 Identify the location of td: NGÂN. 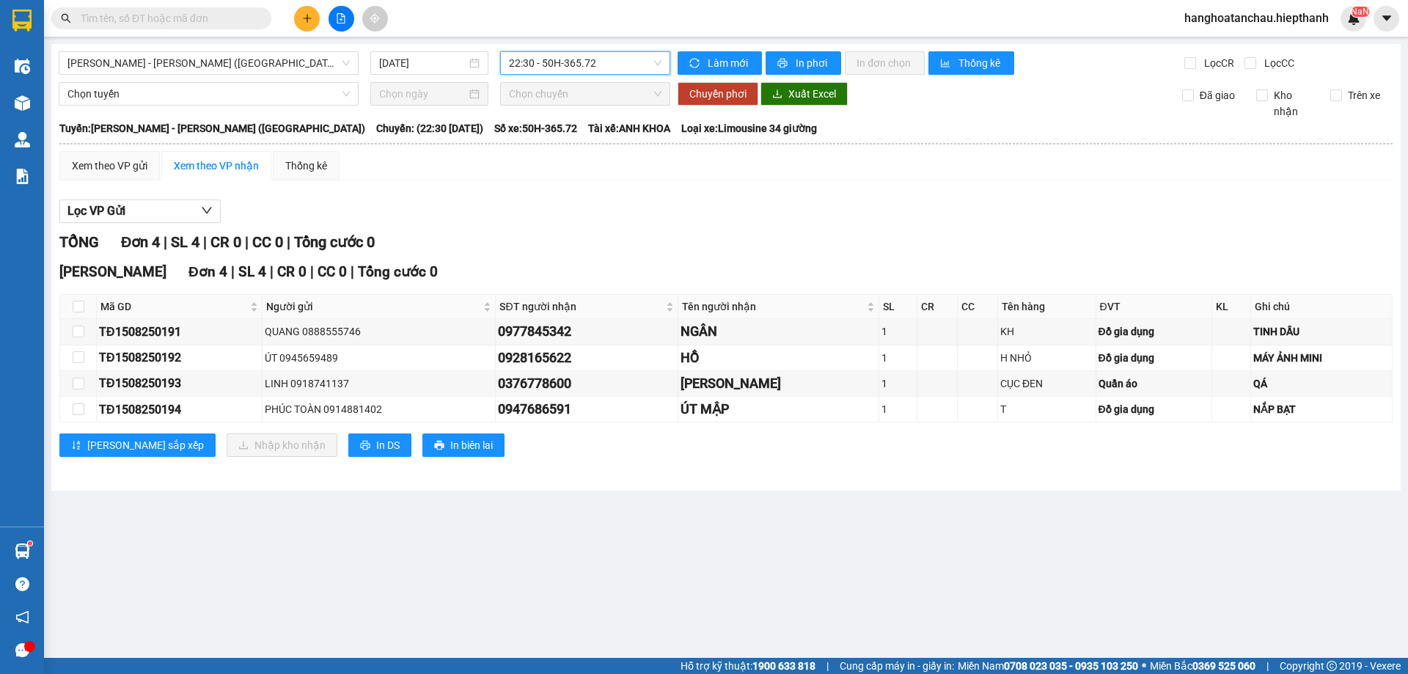
(779, 332).